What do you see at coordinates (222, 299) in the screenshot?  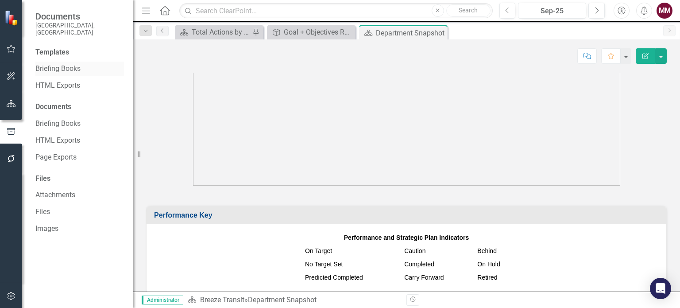 I see `a: Breeze Transit` at bounding box center [222, 299].